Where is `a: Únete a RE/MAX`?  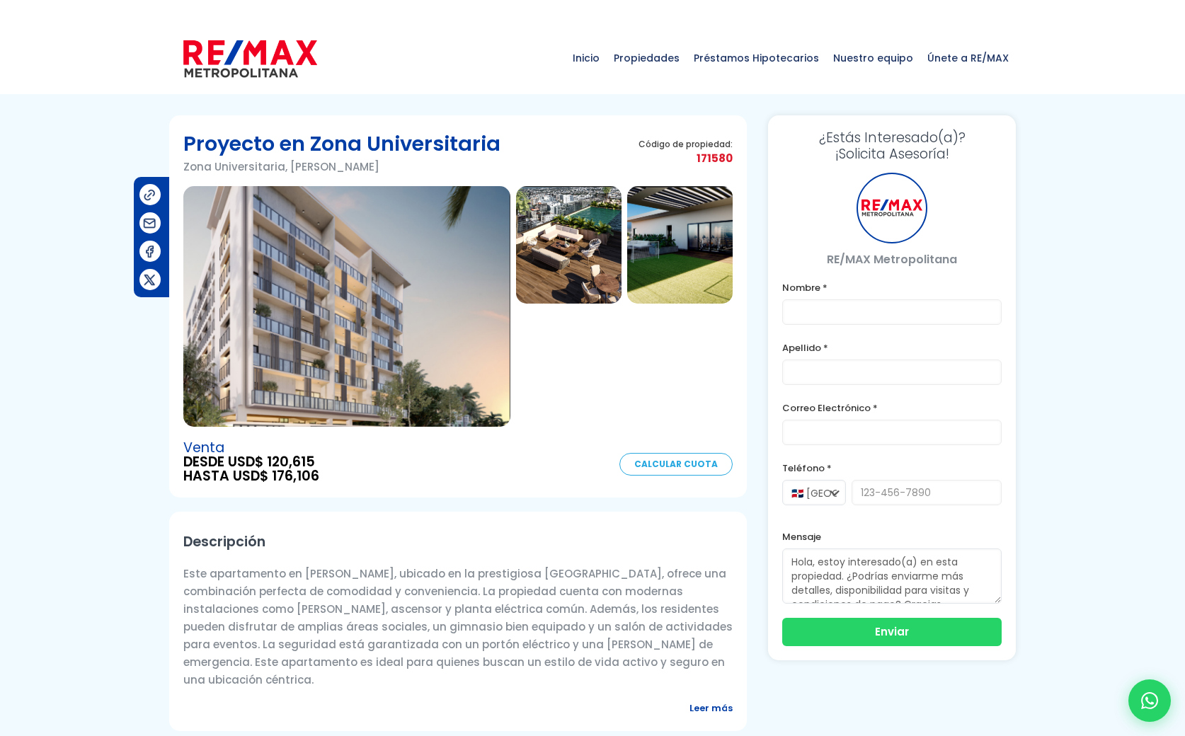
a: Únete a RE/MAX is located at coordinates (968, 58).